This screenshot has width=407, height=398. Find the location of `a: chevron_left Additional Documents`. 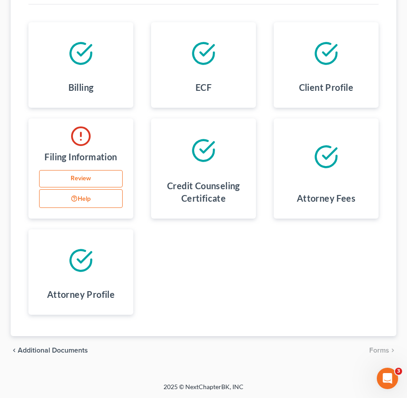

a: chevron_left Additional Documents is located at coordinates (49, 350).